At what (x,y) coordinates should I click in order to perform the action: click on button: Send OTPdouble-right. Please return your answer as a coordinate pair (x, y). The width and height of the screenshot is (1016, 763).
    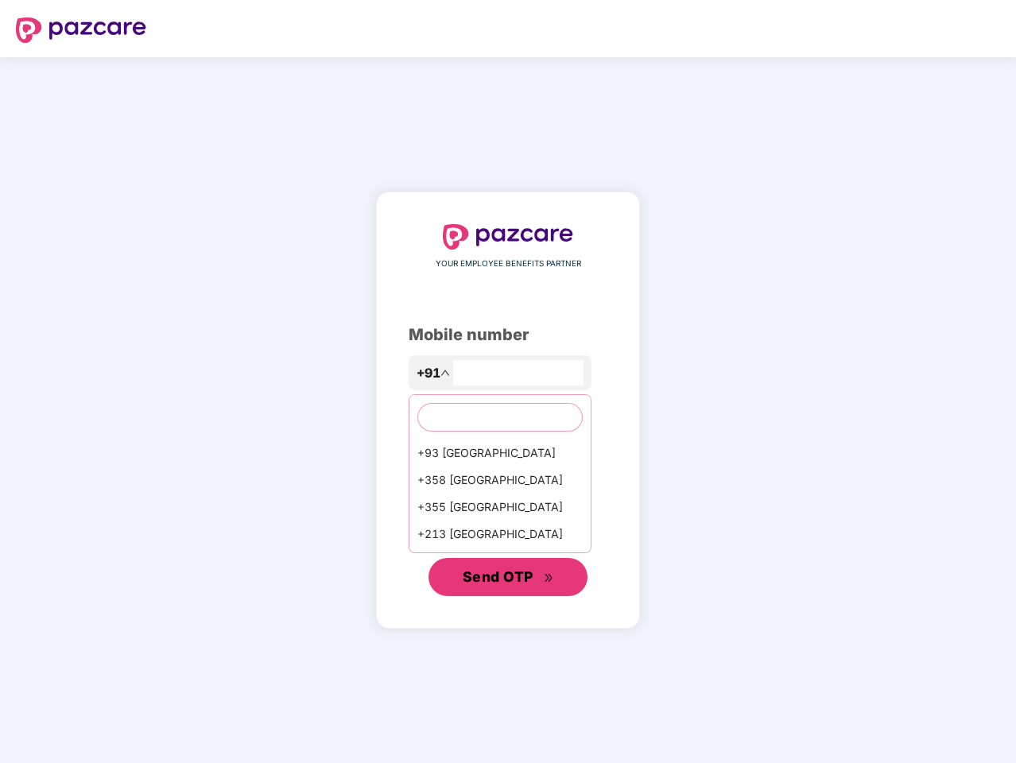
    Looking at the image, I should click on (508, 577).